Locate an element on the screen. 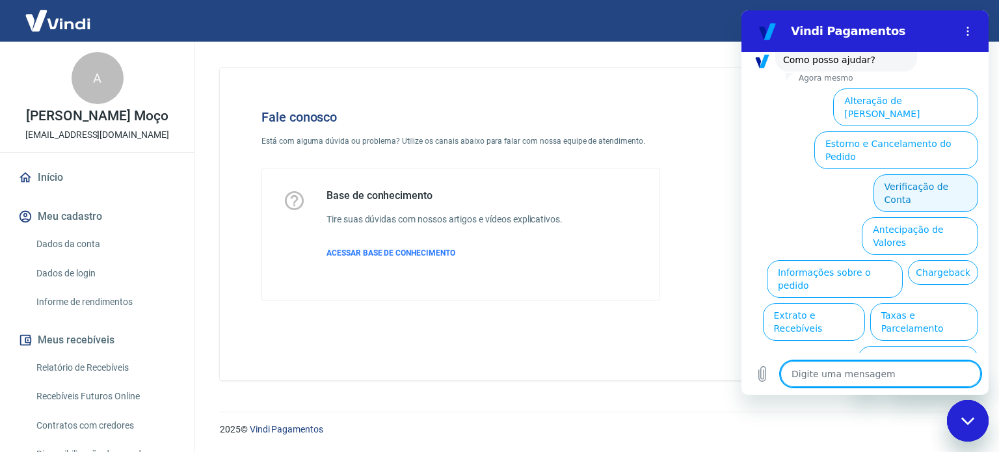  p: Está com alguma dúvida ou problema? Utilize os canais abaixo para falar com nossa equipe de atend... is located at coordinates (460, 141).